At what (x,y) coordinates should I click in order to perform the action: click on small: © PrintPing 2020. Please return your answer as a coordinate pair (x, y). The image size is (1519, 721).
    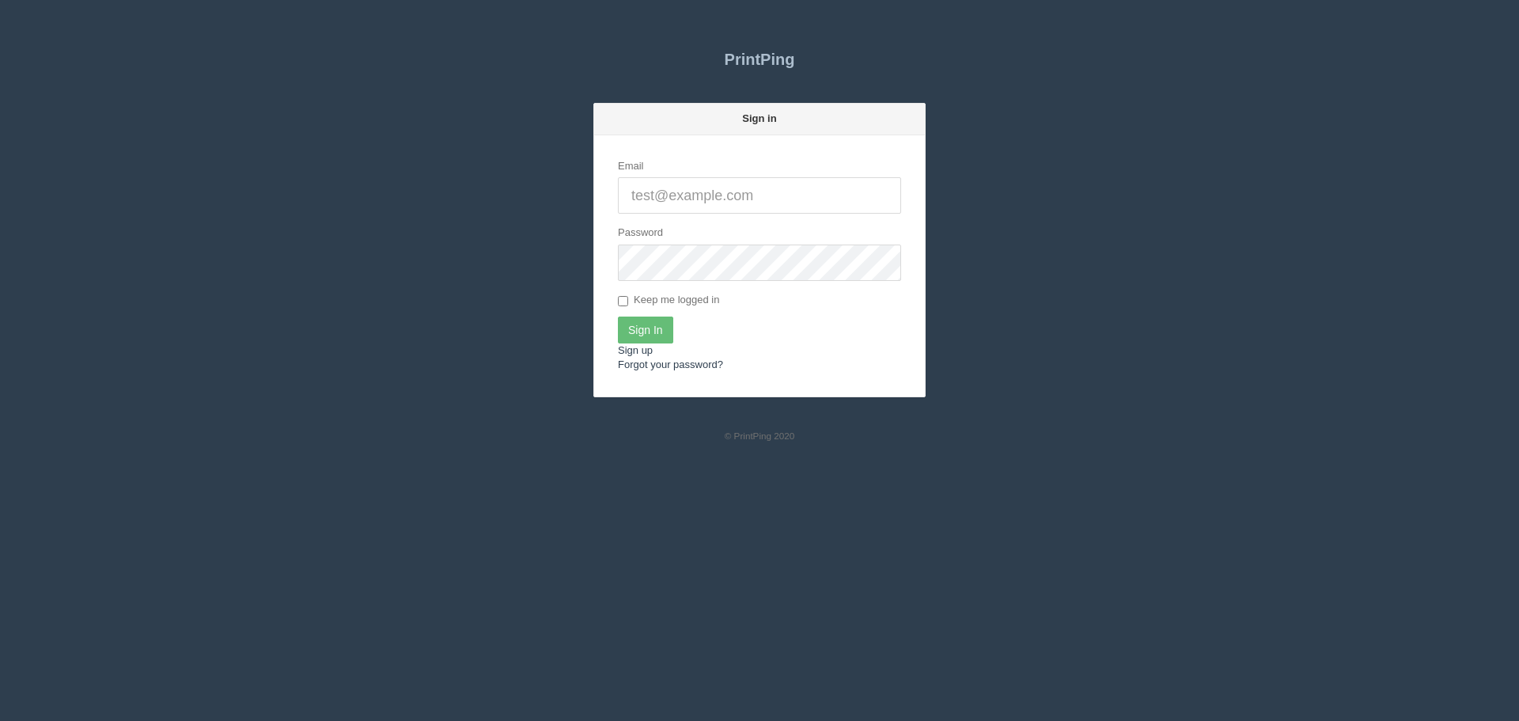
    Looking at the image, I should click on (759, 435).